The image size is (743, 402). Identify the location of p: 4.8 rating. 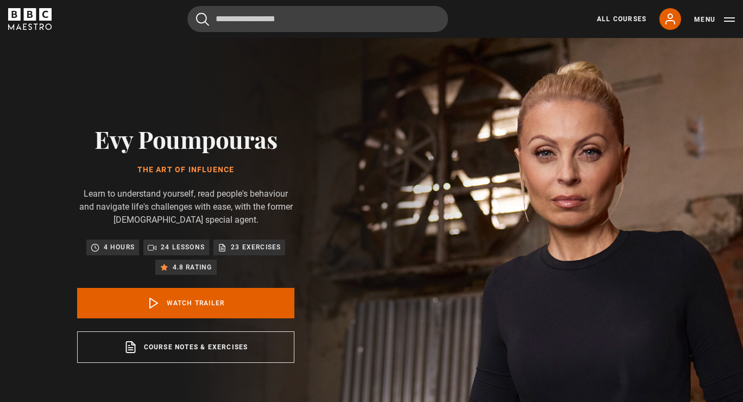
(192, 267).